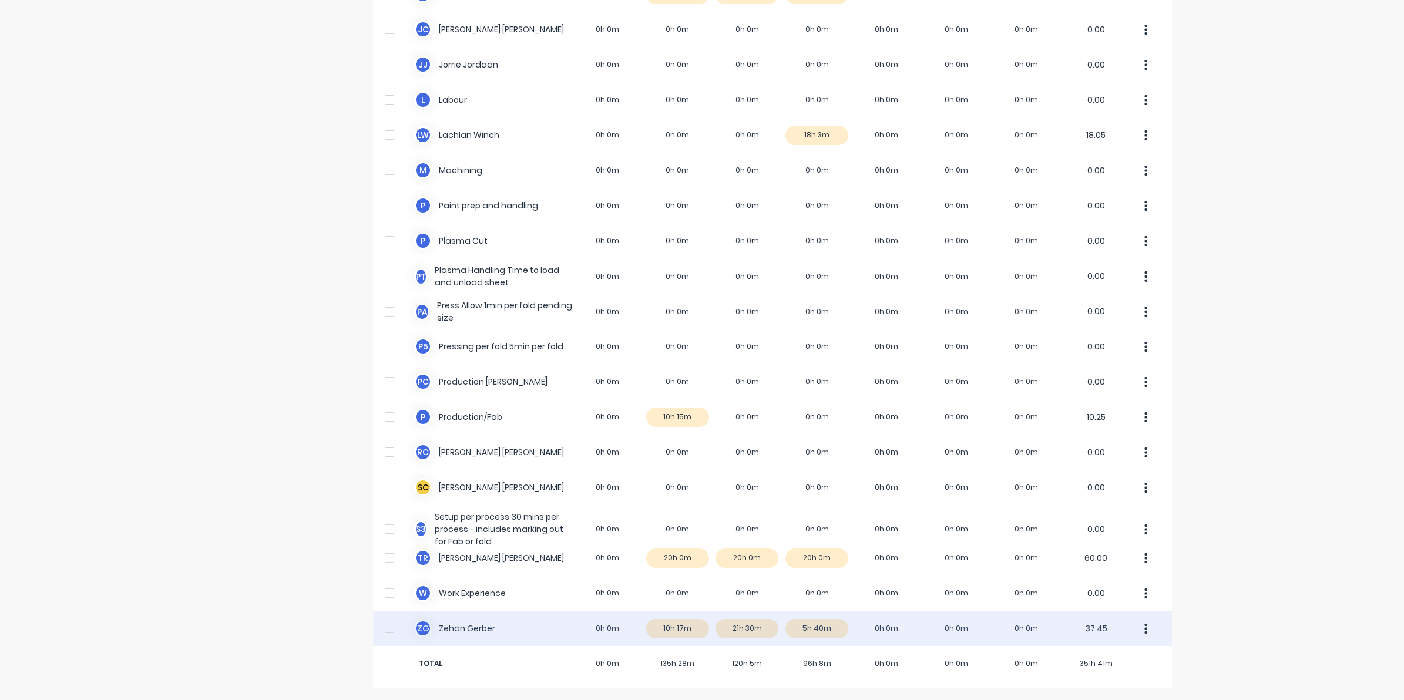  I want to click on span: 351h 41m, so click(1095, 664).